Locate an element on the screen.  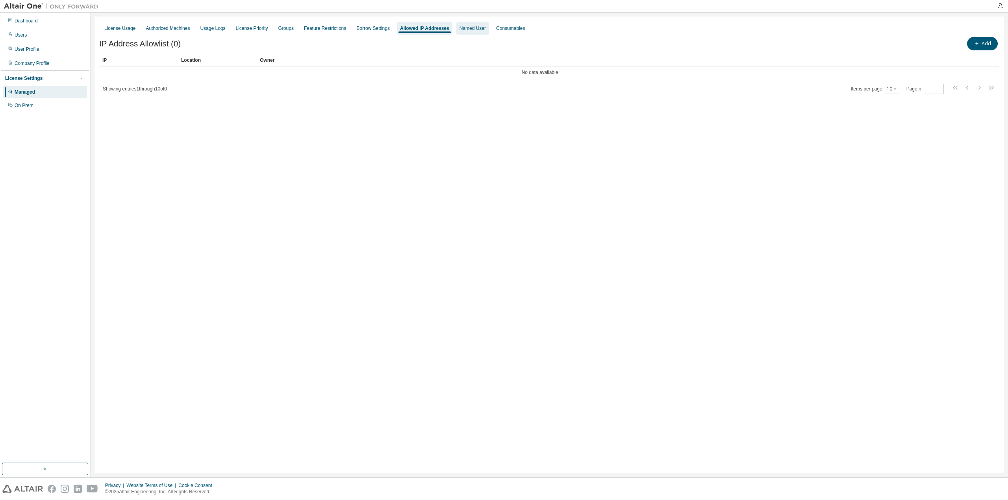
div: On Prem is located at coordinates (24, 105).